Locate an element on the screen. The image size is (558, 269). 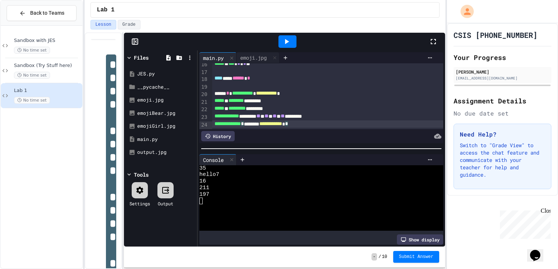
button: Submit Answer is located at coordinates (416, 257).